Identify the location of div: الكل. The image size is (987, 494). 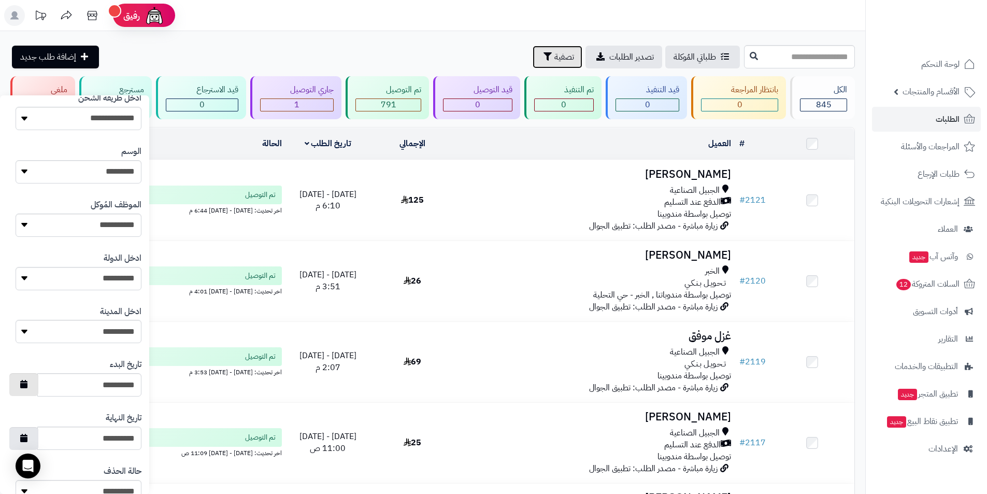
(823, 90).